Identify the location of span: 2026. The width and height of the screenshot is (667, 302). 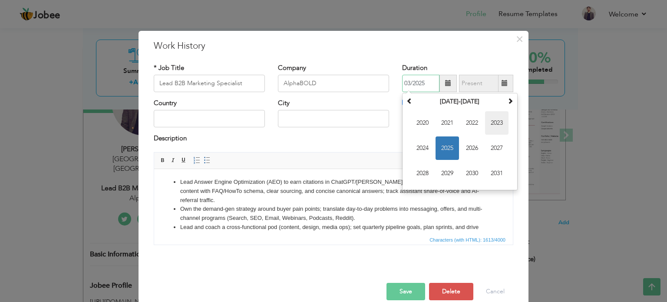
(472, 148).